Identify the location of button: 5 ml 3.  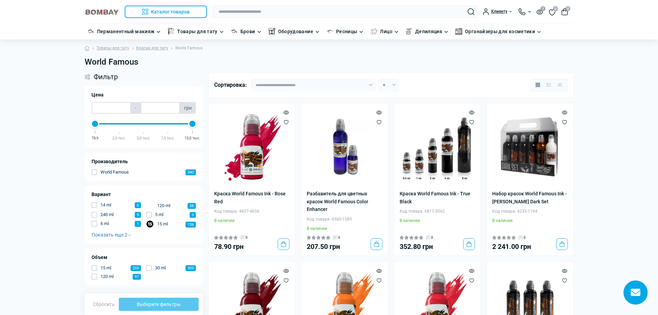
(171, 214).